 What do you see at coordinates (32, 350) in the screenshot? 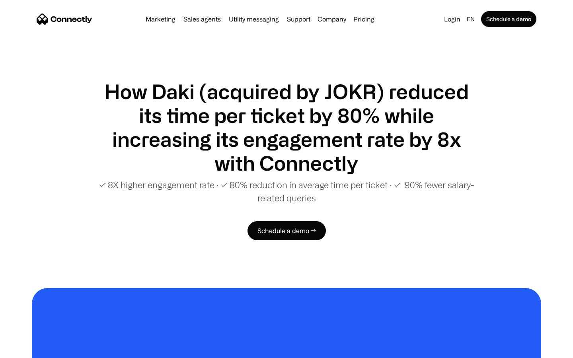
I see `ul: Language list` at bounding box center [32, 350].